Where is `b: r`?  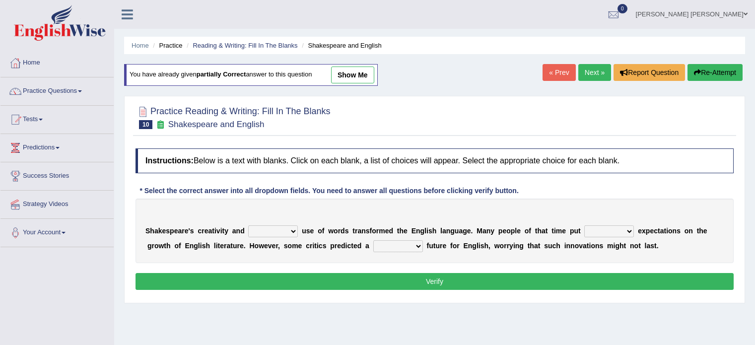
b: r is located at coordinates (508, 246).